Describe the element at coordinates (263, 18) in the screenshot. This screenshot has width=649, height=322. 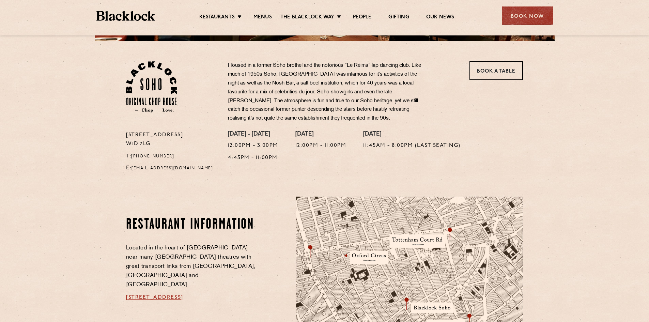
I see `a: Menus` at that location.